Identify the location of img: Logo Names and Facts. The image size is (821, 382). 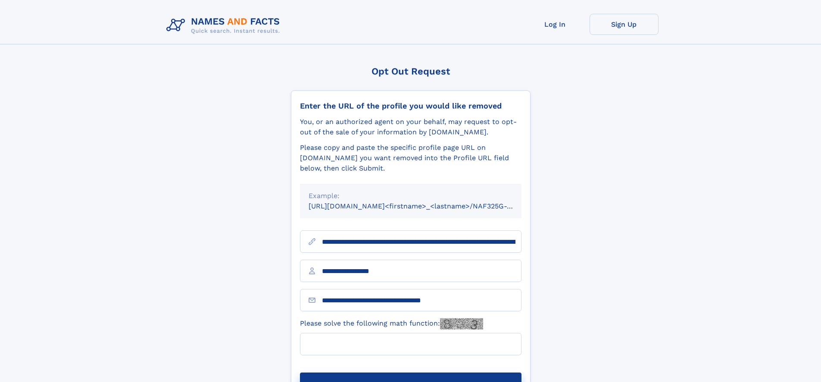
(225, 25).